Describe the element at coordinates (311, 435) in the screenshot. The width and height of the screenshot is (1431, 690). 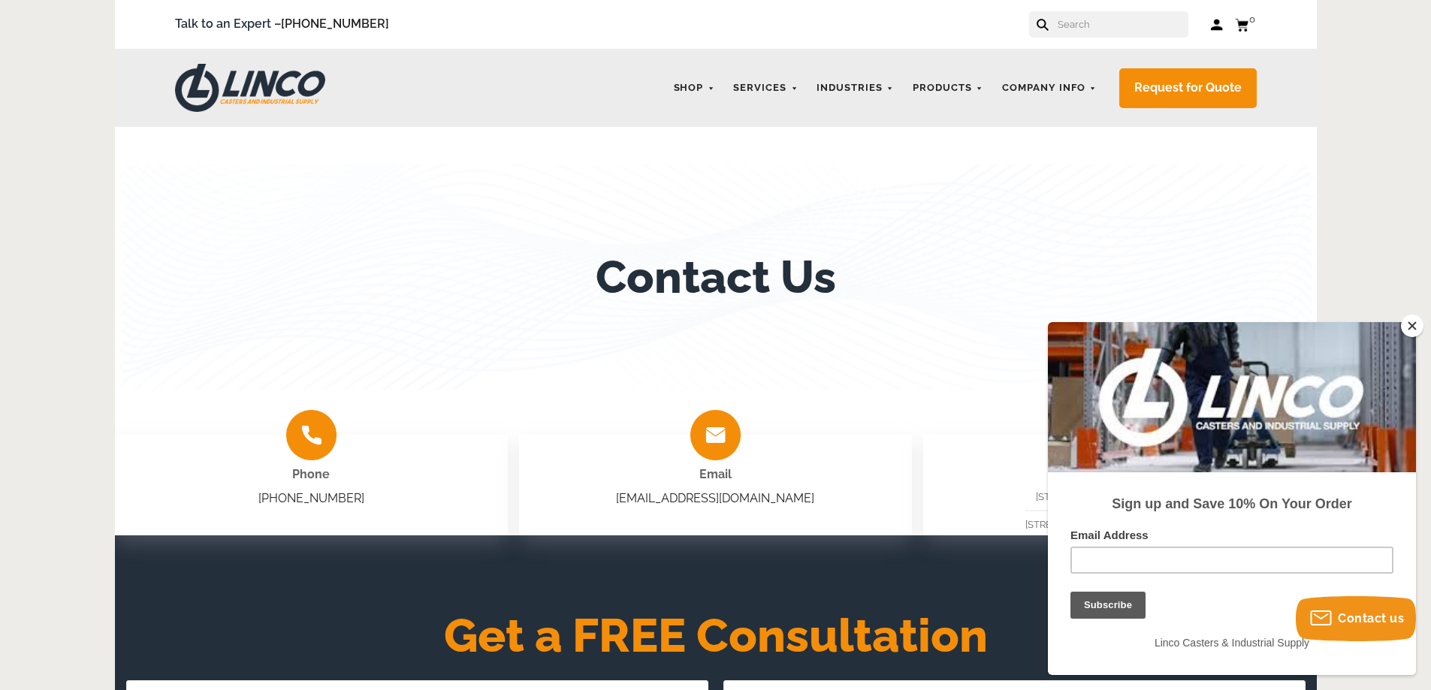
I see `img: group-2009.png` at that location.